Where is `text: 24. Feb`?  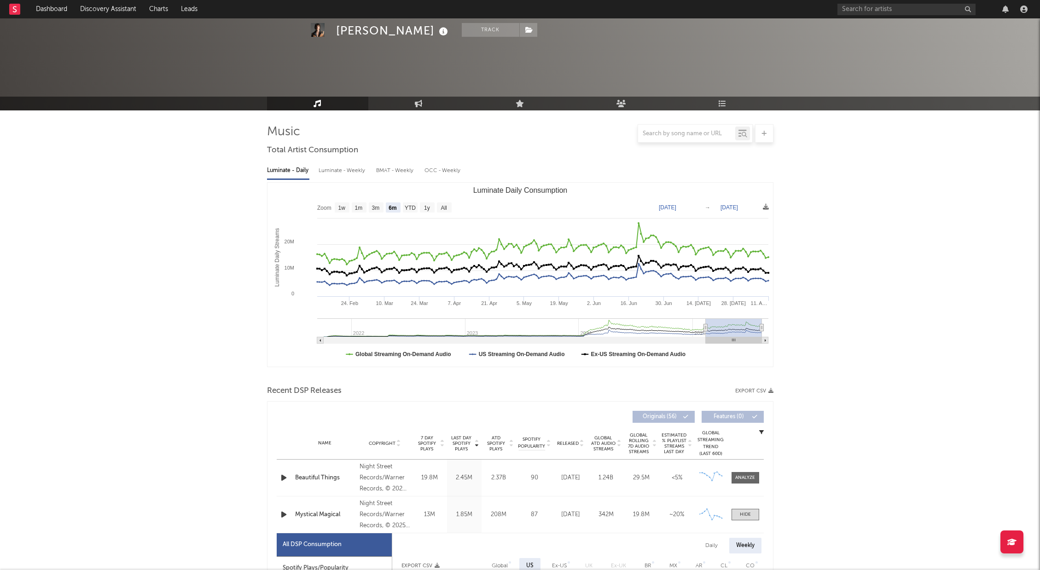 text: 24. Feb is located at coordinates (349, 303).